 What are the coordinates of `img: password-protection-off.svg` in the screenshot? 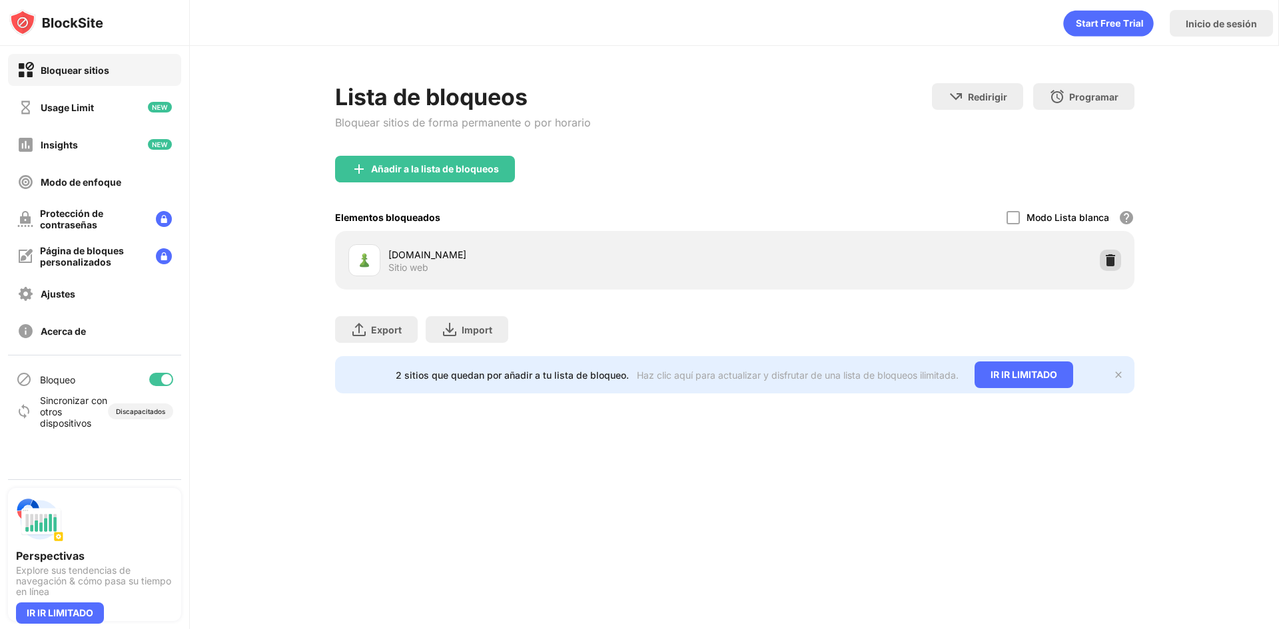 It's located at (25, 219).